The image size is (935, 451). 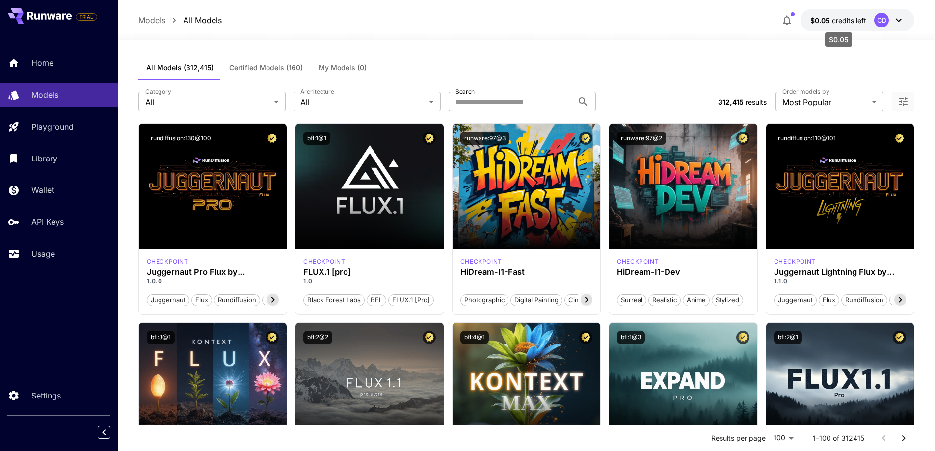 What do you see at coordinates (376, 300) in the screenshot?
I see `button: BFL` at bounding box center [376, 300].